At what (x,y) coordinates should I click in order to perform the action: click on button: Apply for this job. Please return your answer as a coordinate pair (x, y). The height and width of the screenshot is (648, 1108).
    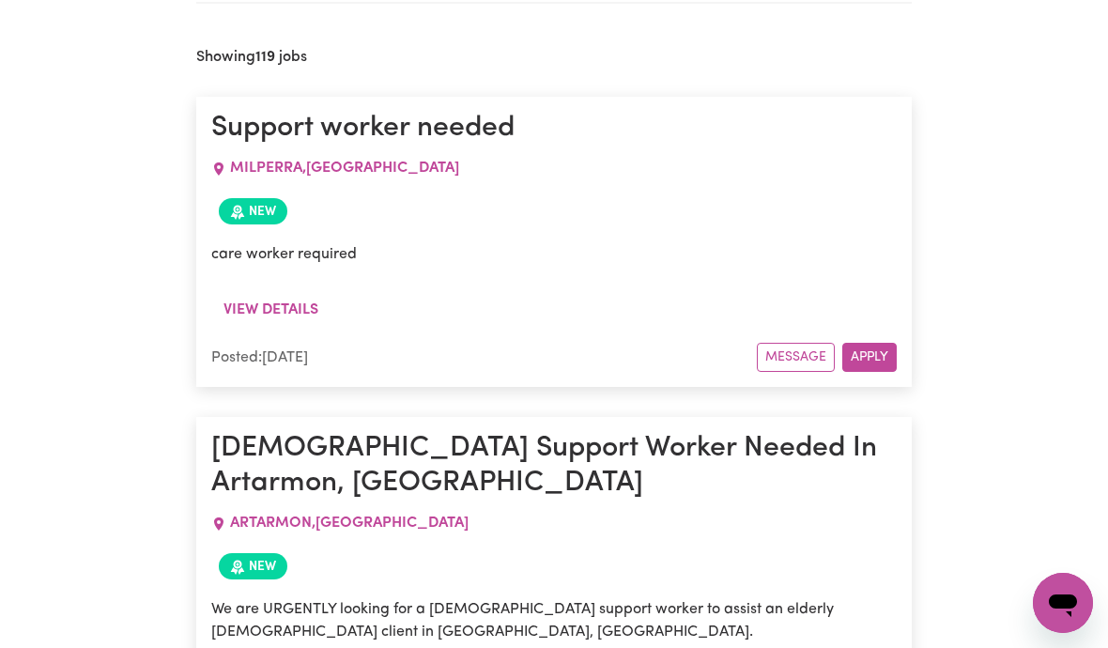
    Looking at the image, I should click on (870, 357).